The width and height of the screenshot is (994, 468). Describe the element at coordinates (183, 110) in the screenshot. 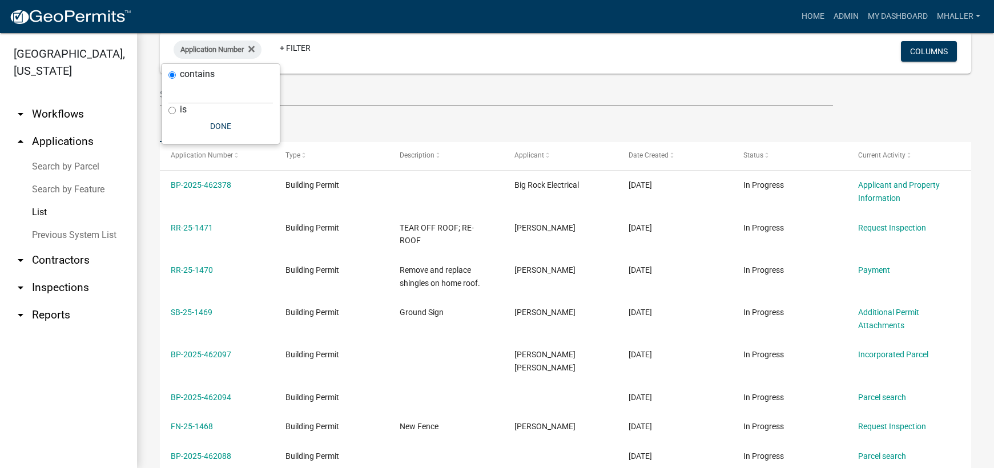

I see `label: is` at that location.